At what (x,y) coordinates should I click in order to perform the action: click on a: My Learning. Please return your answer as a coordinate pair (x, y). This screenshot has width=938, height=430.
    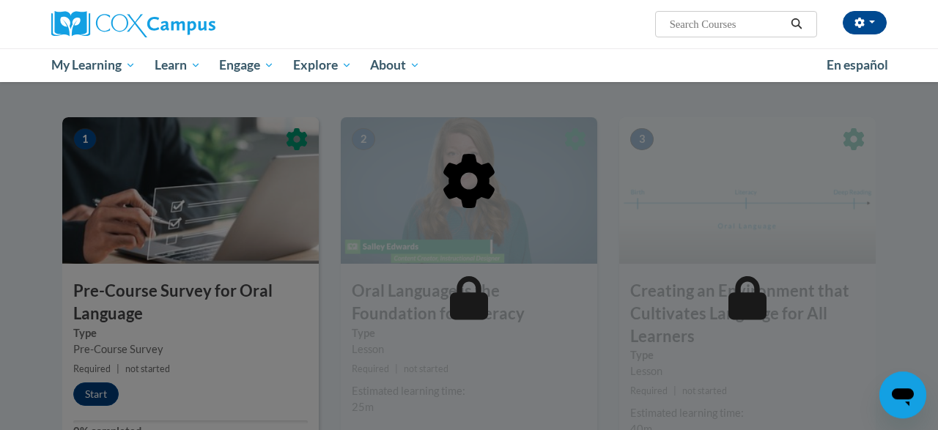
    Looking at the image, I should click on (93, 65).